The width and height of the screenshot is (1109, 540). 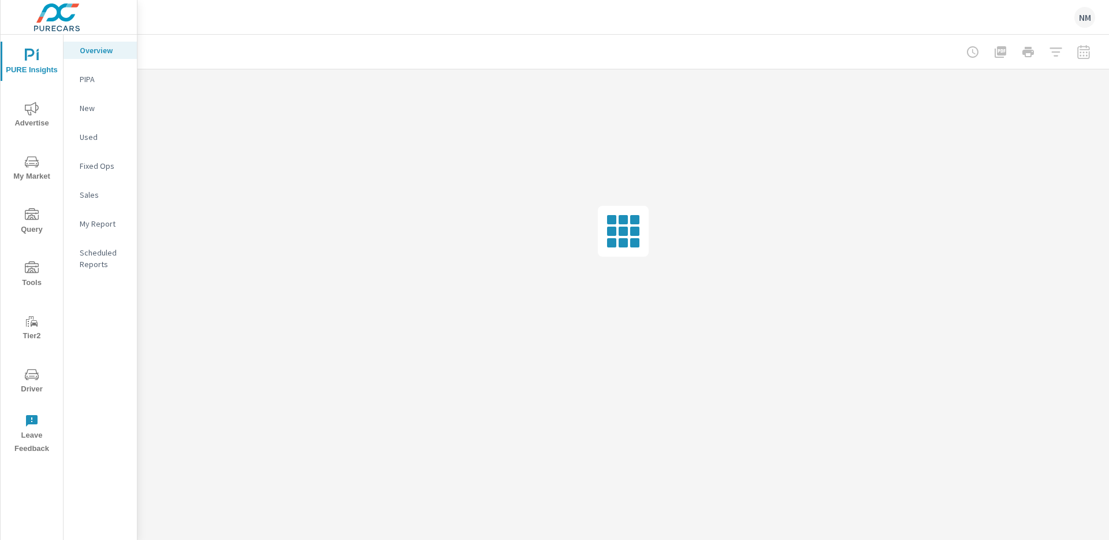 What do you see at coordinates (103, 137) in the screenshot?
I see `p: Used` at bounding box center [103, 137].